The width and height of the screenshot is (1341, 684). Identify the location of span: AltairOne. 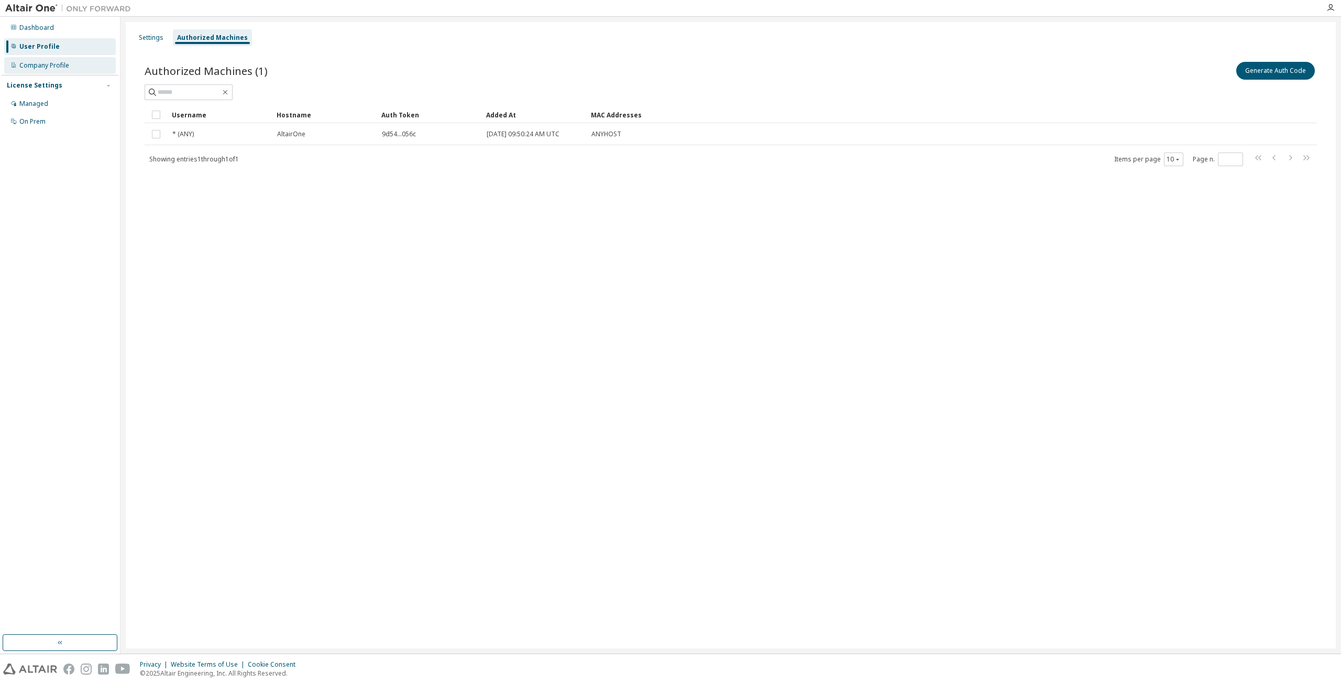
(291, 134).